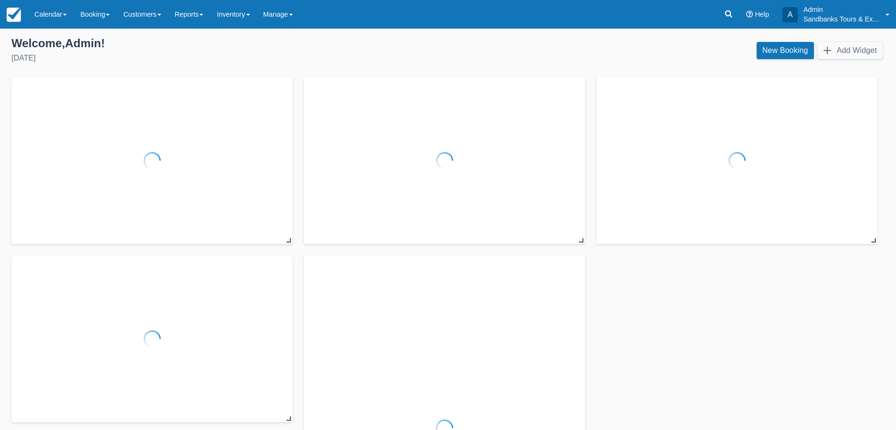 The width and height of the screenshot is (896, 430). Describe the element at coordinates (790, 15) in the screenshot. I see `div: A` at that location.